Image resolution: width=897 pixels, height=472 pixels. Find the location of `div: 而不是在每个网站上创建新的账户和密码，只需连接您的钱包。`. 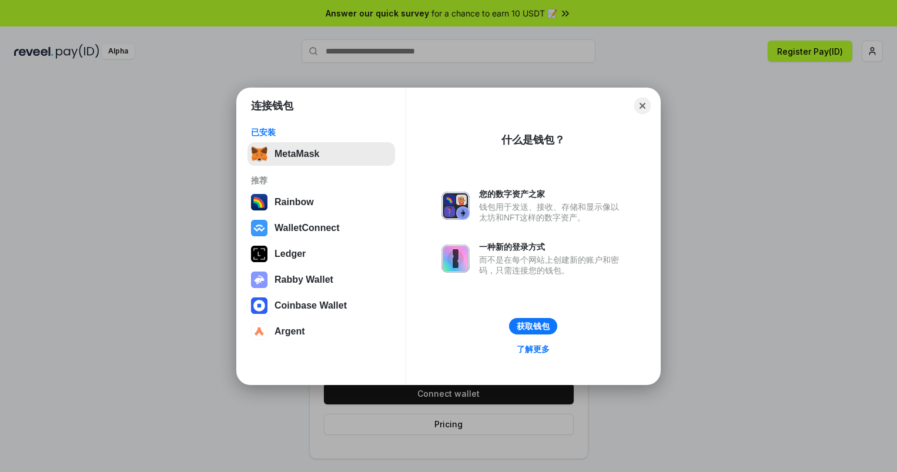

div: 而不是在每个网站上创建新的账户和密码，只需连接您的钱包。 is located at coordinates (552, 265).